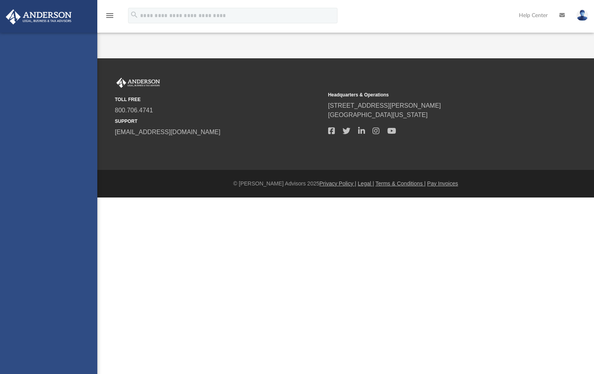  Describe the element at coordinates (219, 100) in the screenshot. I see `small: TOLL FREE` at that location.